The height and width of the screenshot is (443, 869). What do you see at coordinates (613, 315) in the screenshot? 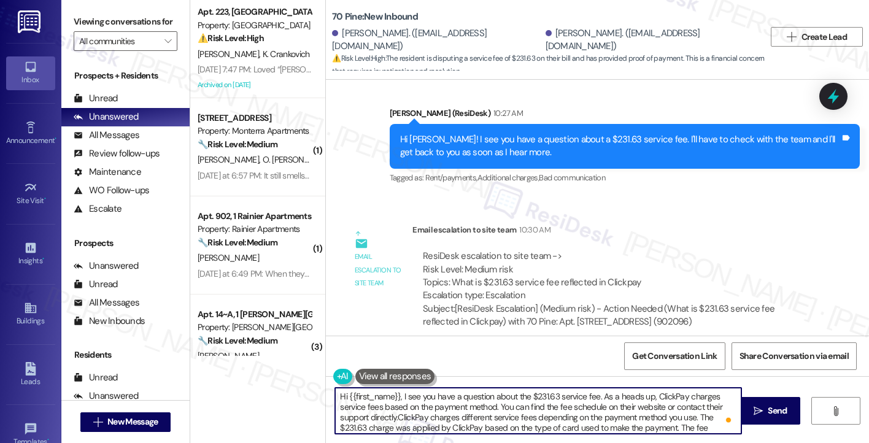
I see `div: Subject: [ResiDesk Escalation] (Medium risk) - Action Needed (What is $231.63 service fee reflect...` at bounding box center [613, 315].